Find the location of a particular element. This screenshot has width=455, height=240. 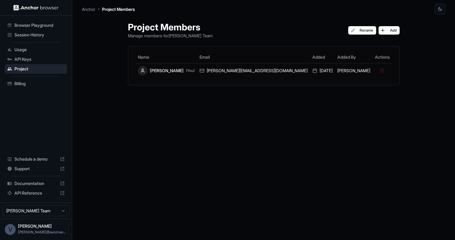

button: Rename is located at coordinates (362, 30).